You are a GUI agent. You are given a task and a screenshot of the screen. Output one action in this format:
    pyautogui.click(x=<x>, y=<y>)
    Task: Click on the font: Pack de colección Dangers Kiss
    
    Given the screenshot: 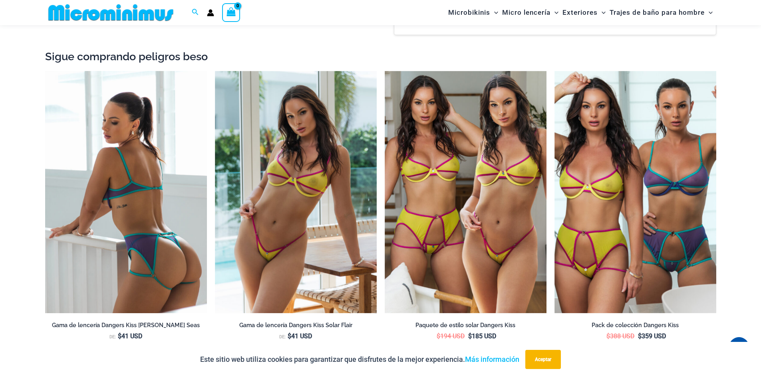 What is the action you would take?
    pyautogui.click(x=635, y=325)
    